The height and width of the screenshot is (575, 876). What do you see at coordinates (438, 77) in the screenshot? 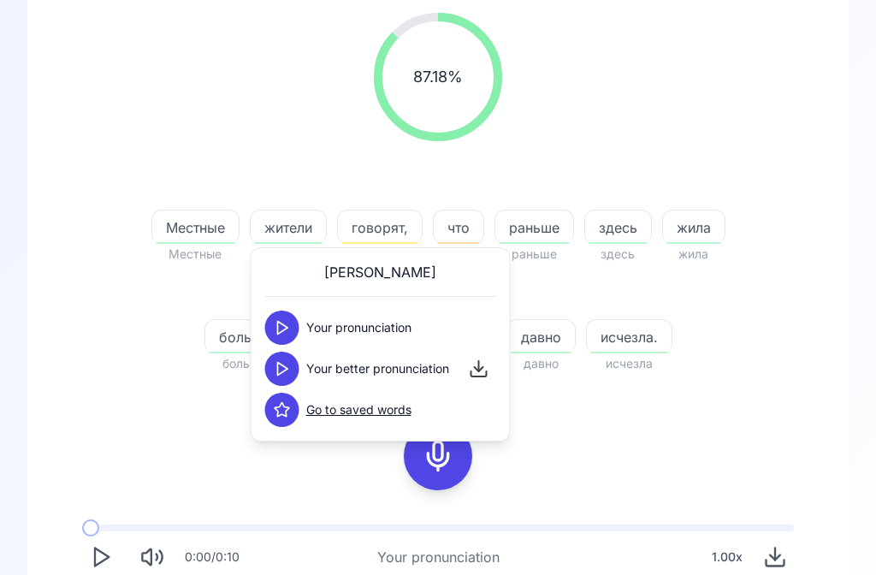
I see `span: 87.18 %` at bounding box center [438, 77].